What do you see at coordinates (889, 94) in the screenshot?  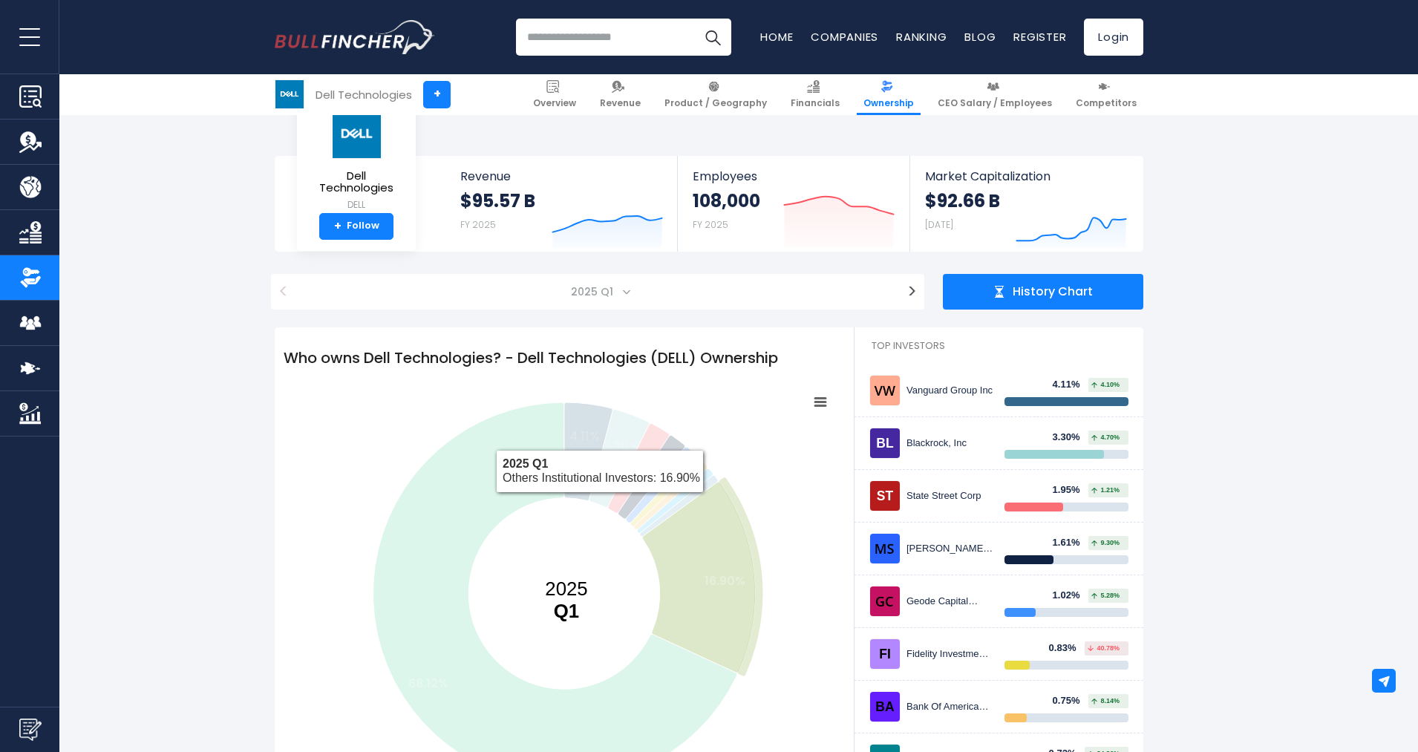 I see `a: Ownership` at bounding box center [889, 94].